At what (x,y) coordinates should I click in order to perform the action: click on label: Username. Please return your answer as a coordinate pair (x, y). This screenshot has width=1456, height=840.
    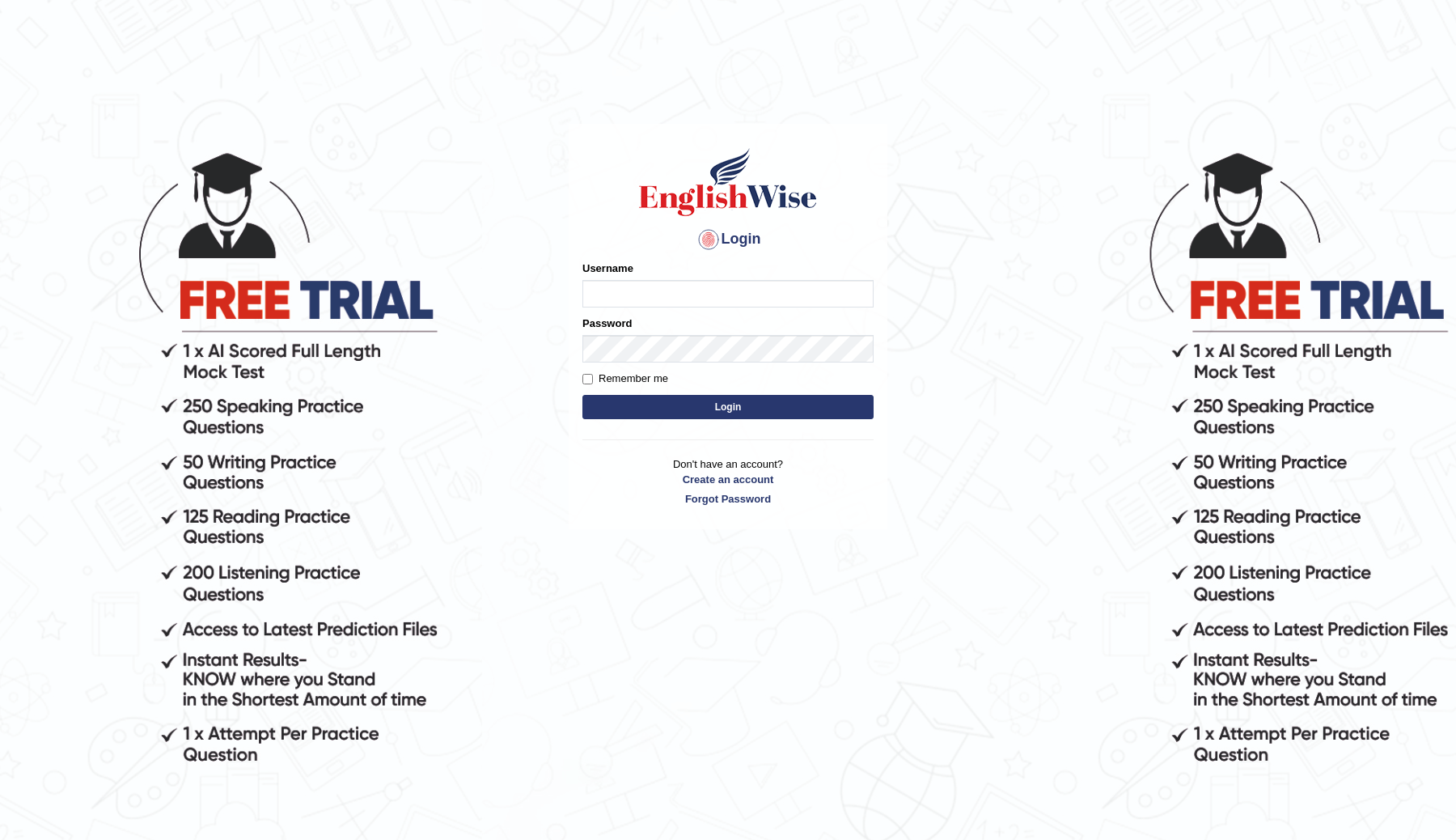
    Looking at the image, I should click on (608, 268).